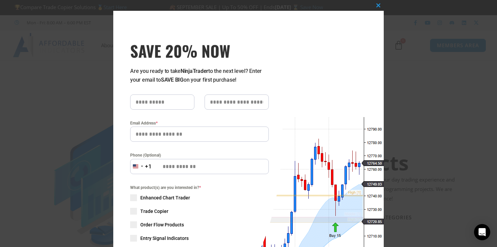 This screenshot has height=247, width=497. I want to click on label: Phone (Optional), so click(199, 155).